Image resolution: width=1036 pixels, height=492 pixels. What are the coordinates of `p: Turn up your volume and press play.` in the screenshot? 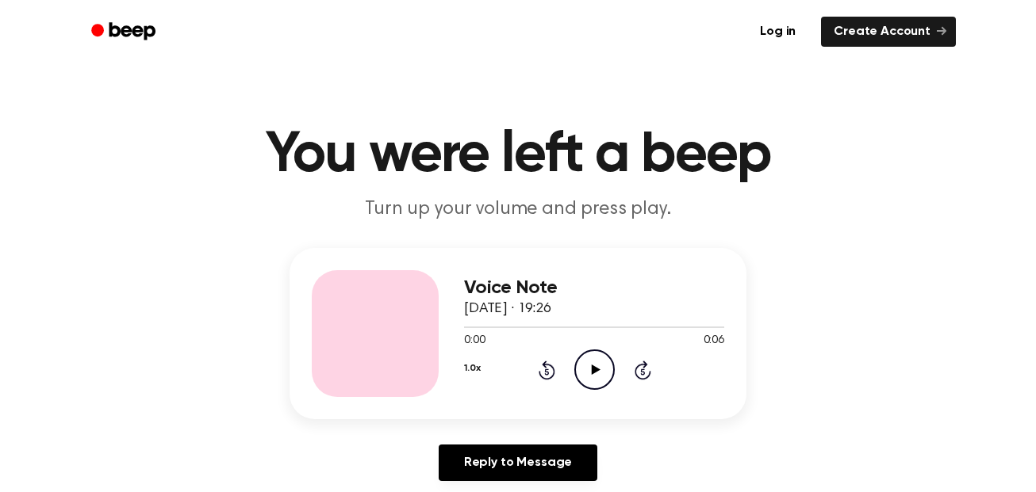 It's located at (518, 209).